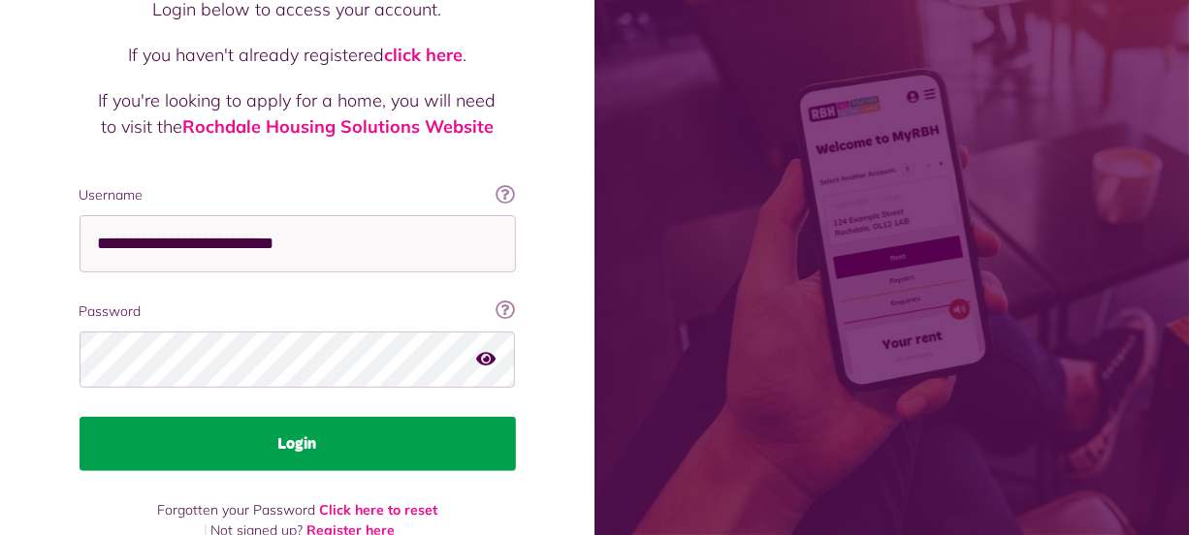  Describe the element at coordinates (236, 510) in the screenshot. I see `span: Forgotten your Password` at that location.